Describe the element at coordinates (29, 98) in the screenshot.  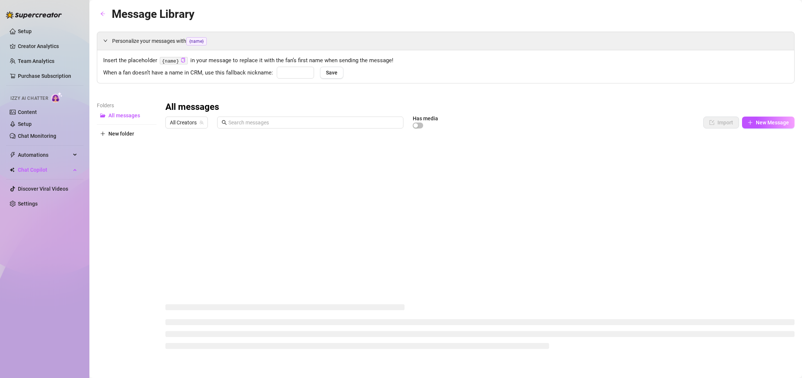
I see `span: Izzy AI Chatter` at that location.